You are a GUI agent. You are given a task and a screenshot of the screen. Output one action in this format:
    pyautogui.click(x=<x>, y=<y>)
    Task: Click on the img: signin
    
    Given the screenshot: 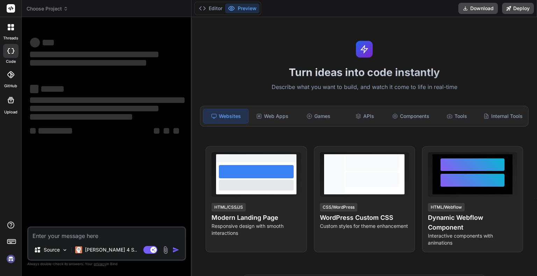 What is the action you would take?
    pyautogui.click(x=11, y=259)
    